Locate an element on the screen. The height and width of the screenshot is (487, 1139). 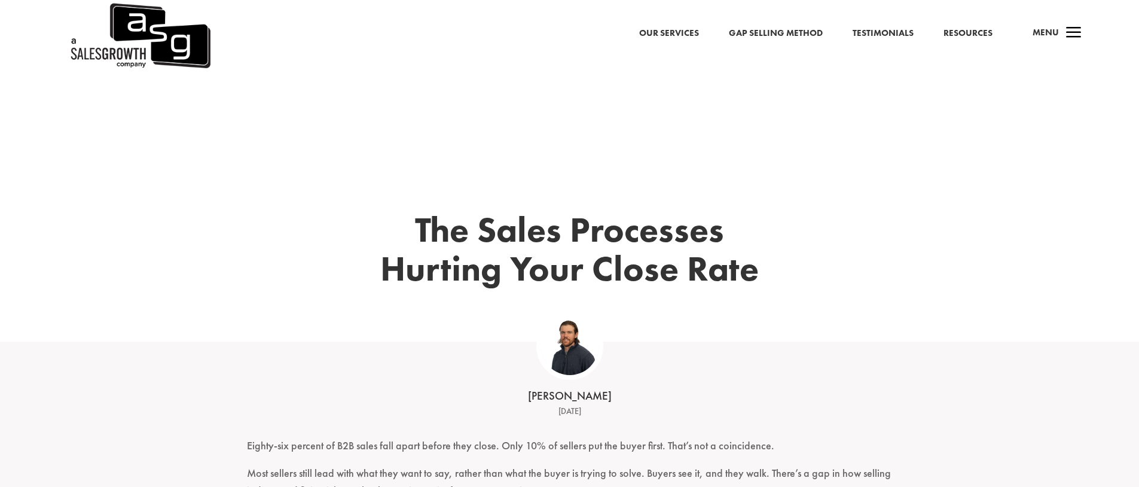
img: ASG Co_alternate lockup (1) is located at coordinates (570, 346).